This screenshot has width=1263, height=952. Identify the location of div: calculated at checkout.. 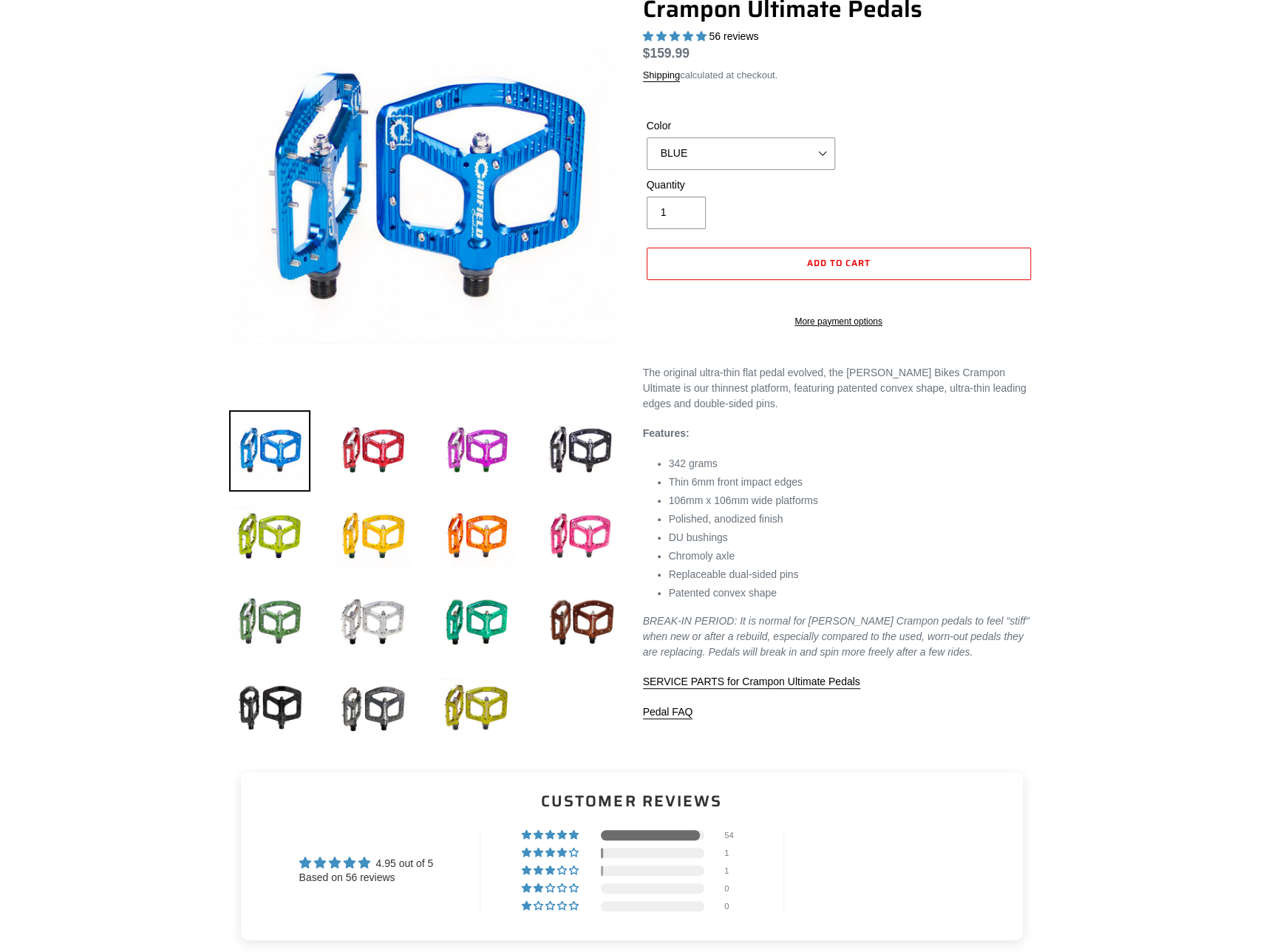
(839, 76).